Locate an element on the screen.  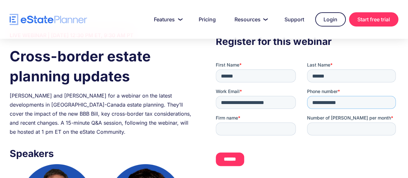
a: Resources is located at coordinates (250, 19).